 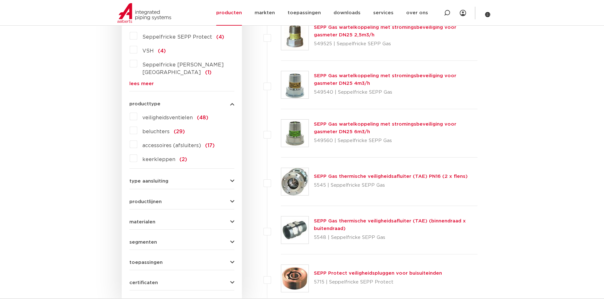 I want to click on a: lees meer, so click(x=182, y=84).